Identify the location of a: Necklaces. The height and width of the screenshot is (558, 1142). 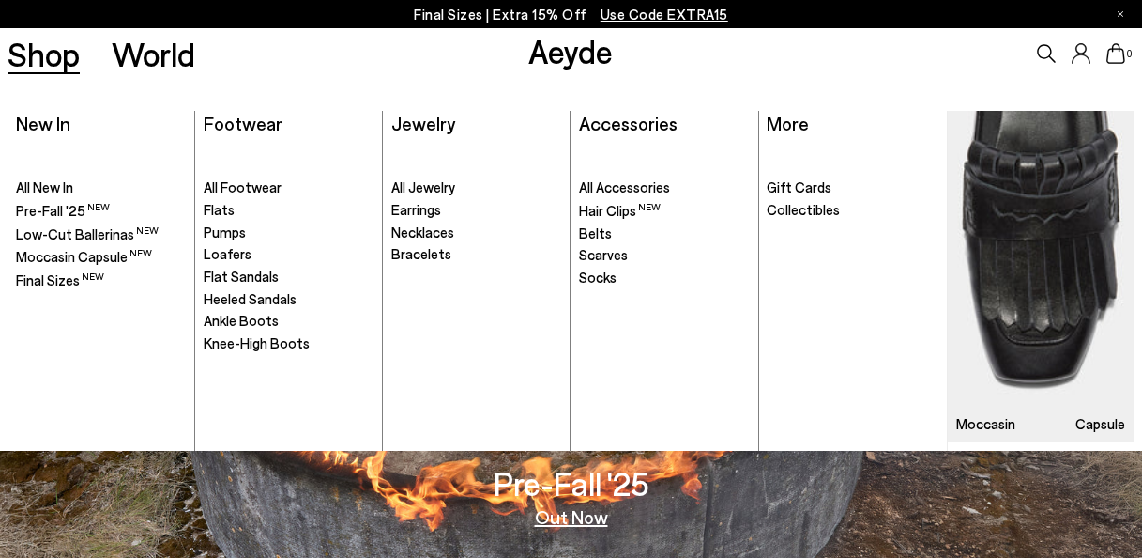
(477, 233).